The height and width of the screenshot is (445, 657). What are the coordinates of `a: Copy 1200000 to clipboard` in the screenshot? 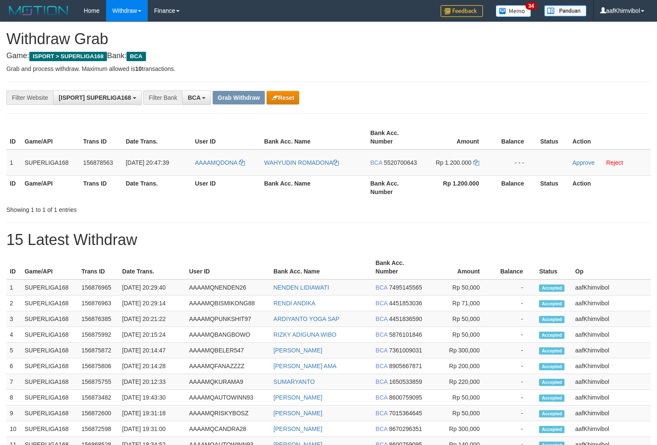 It's located at (476, 163).